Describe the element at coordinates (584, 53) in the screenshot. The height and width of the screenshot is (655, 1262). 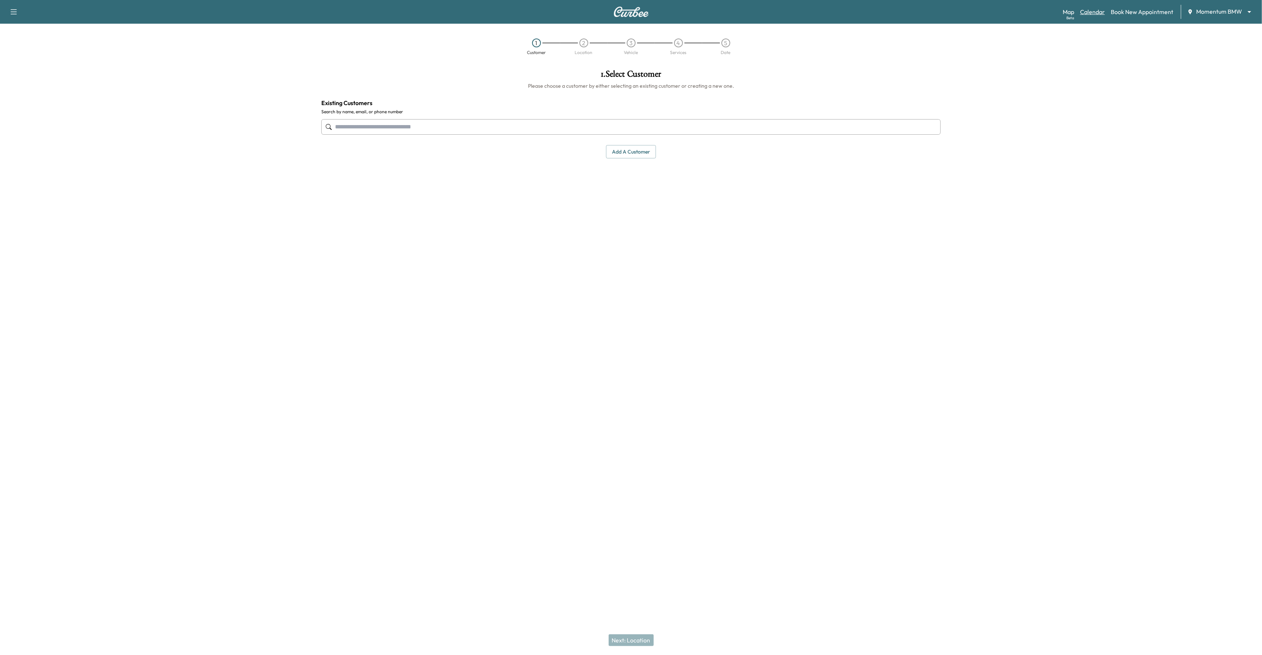
I see `div: Location` at that location.